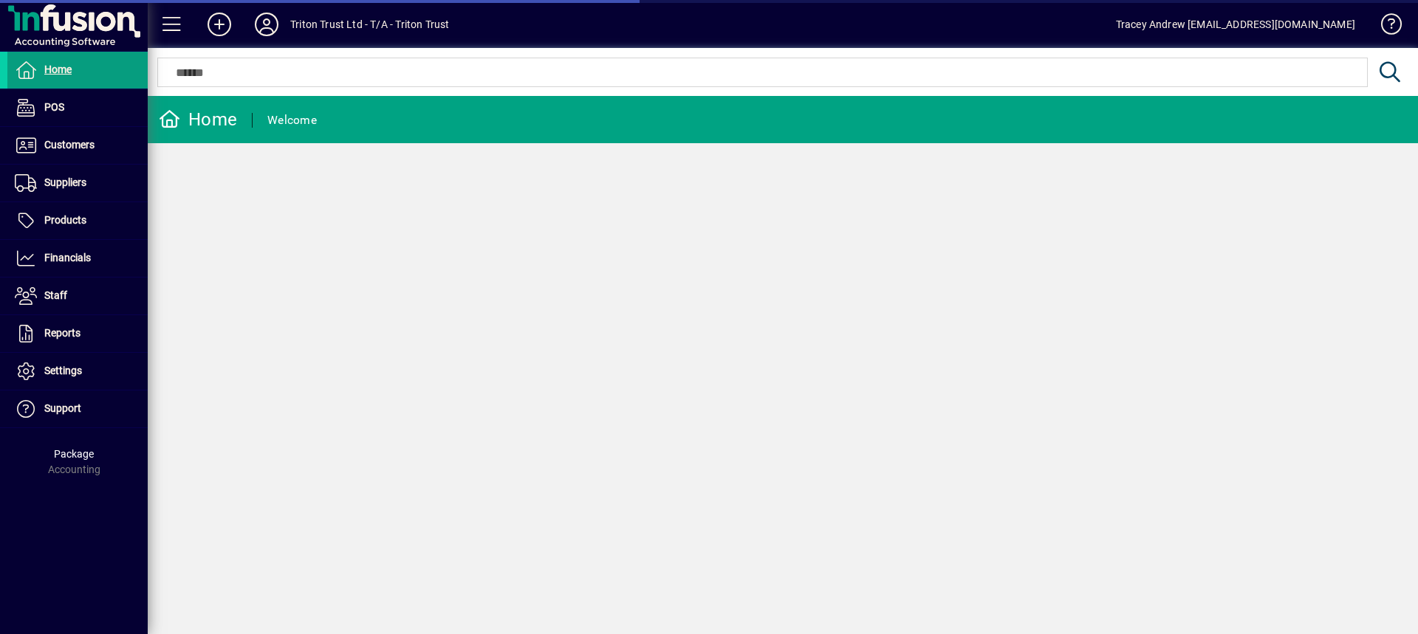 This screenshot has width=1418, height=634. I want to click on div: Welcome, so click(292, 120).